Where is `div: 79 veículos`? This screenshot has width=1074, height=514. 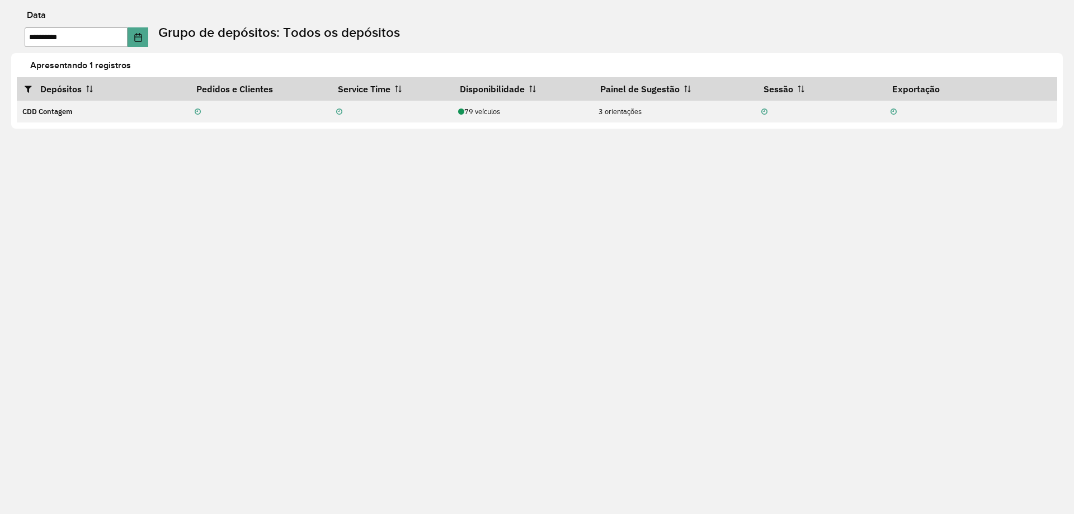
div: 79 veículos is located at coordinates (523, 111).